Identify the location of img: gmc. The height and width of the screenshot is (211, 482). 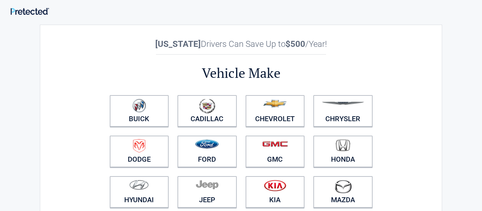
(275, 144).